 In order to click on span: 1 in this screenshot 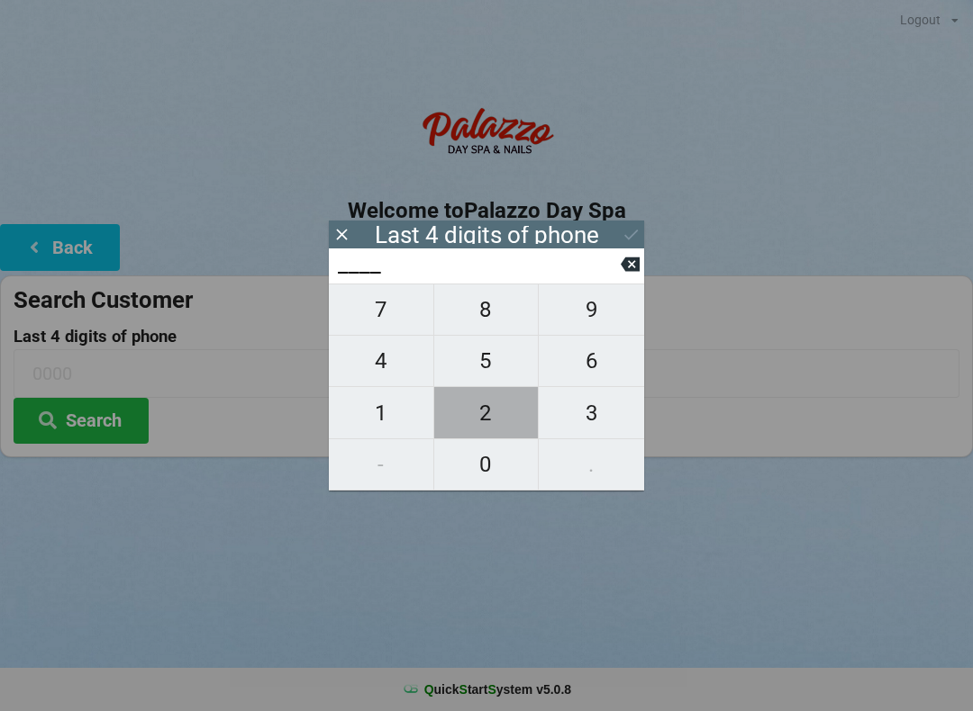, I will do `click(381, 413)`.